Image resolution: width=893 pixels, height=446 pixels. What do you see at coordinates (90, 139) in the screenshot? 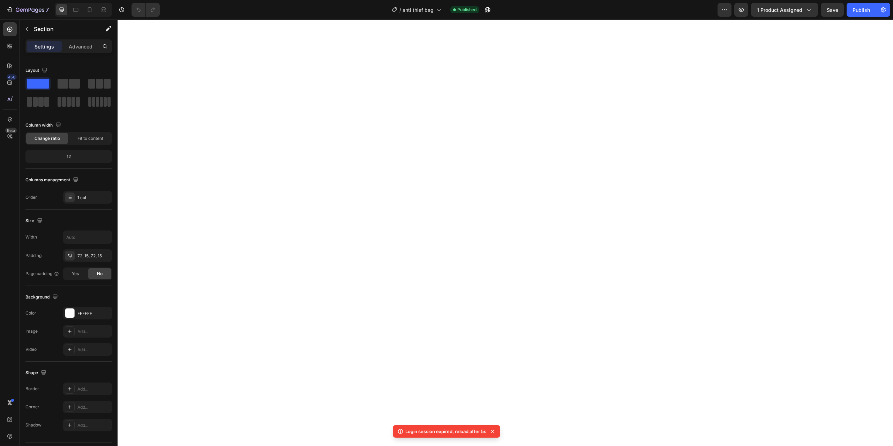
I see `span: Fit to content` at bounding box center [90, 139].